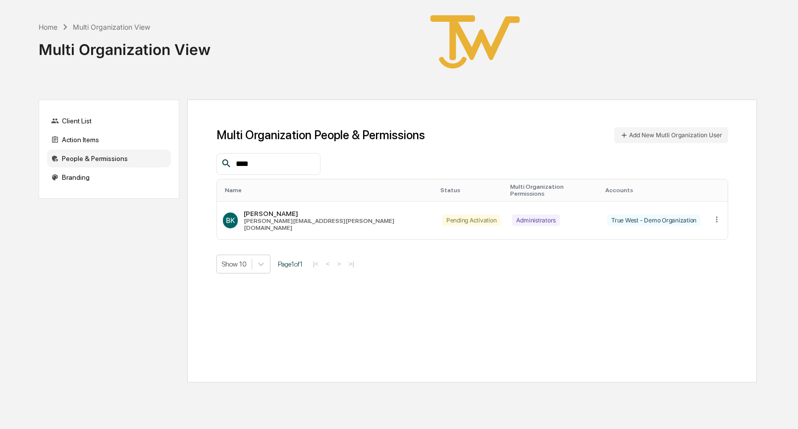 Image resolution: width=798 pixels, height=429 pixels. I want to click on h1: Multi Organization People & Permissions, so click(321, 135).